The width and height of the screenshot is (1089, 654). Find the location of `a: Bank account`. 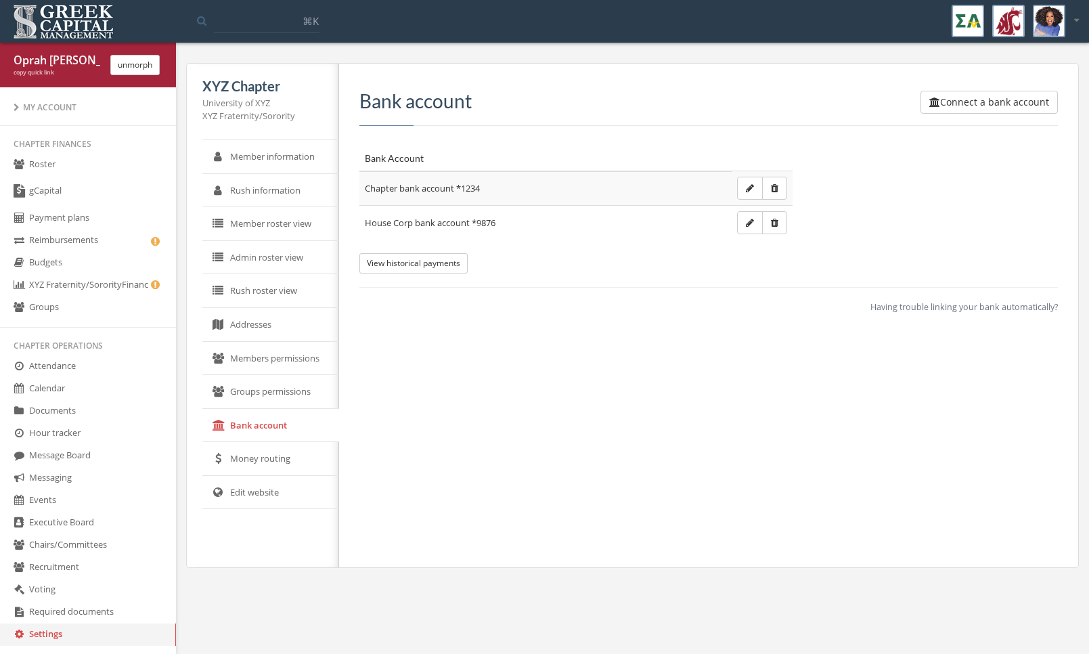

a: Bank account is located at coordinates (271, 426).